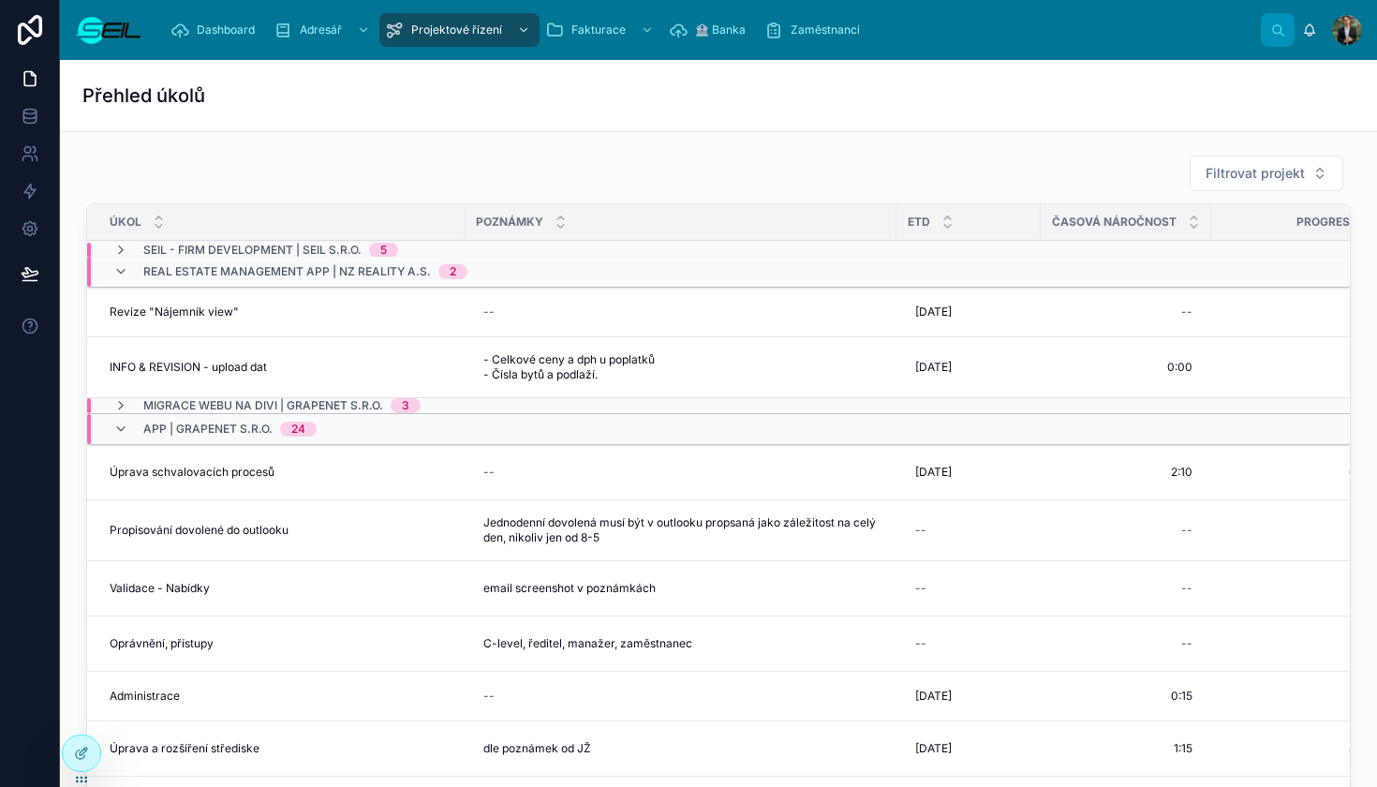 Image resolution: width=1377 pixels, height=787 pixels. I want to click on a: Oprávnění, přístupy, so click(281, 643).